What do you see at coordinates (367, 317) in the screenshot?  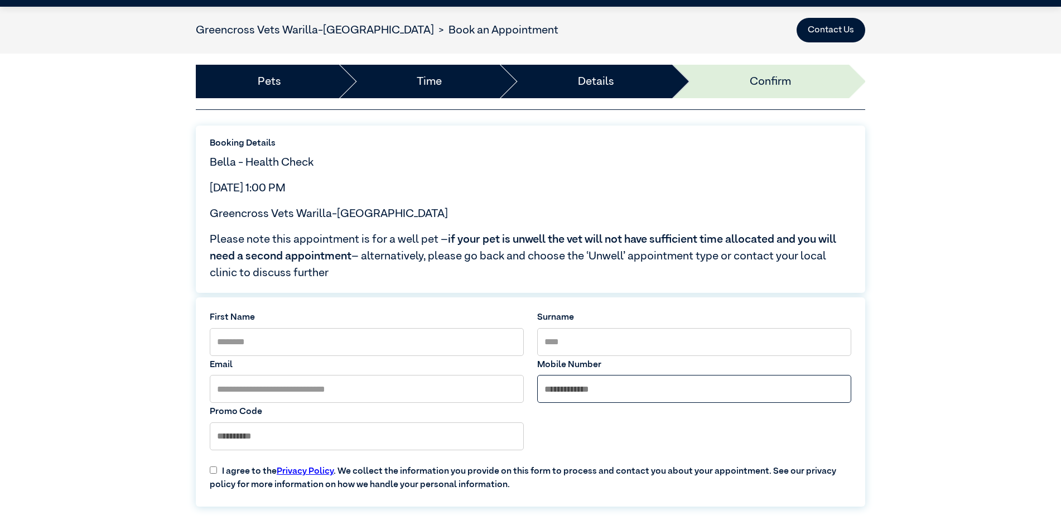 I see `label: First Name` at bounding box center [367, 317].